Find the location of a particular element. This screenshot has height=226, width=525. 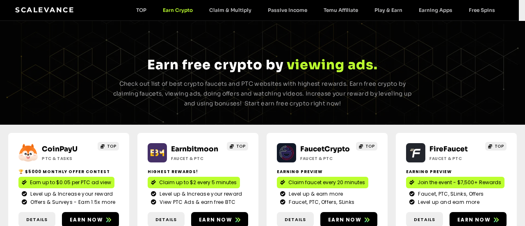

span: View PTC Ads & earn free BTC is located at coordinates (197, 202).